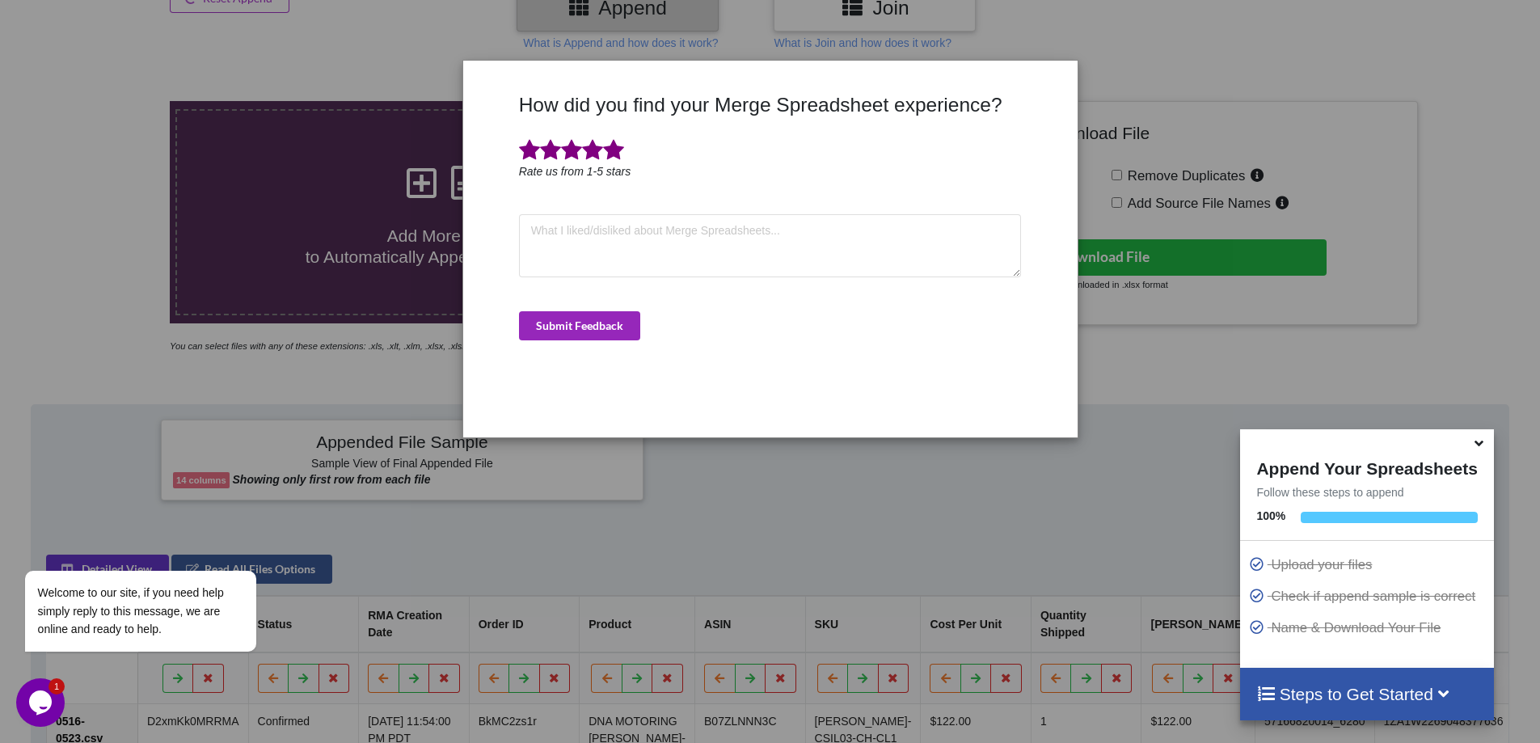 The height and width of the screenshot is (743, 1540). I want to click on div: Welcome to our site, if you need help simply reply to this message, we are online and ready to help., so click(145, 187).